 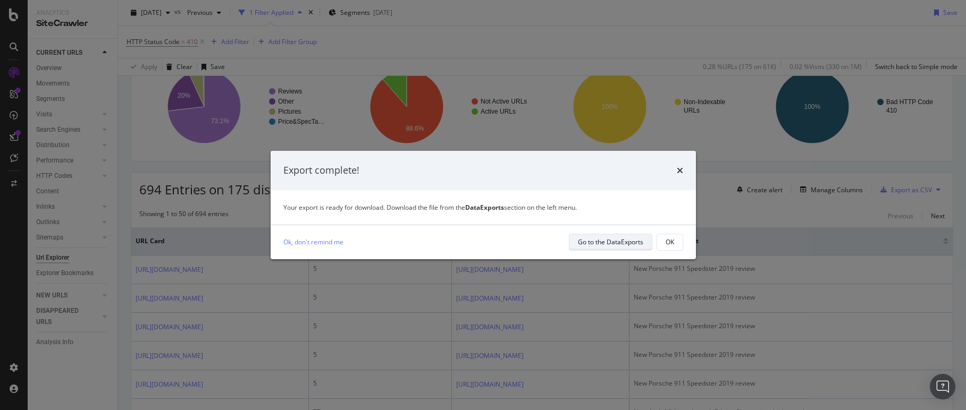 What do you see at coordinates (610, 242) in the screenshot?
I see `div: Go to the DataExports` at bounding box center [610, 242].